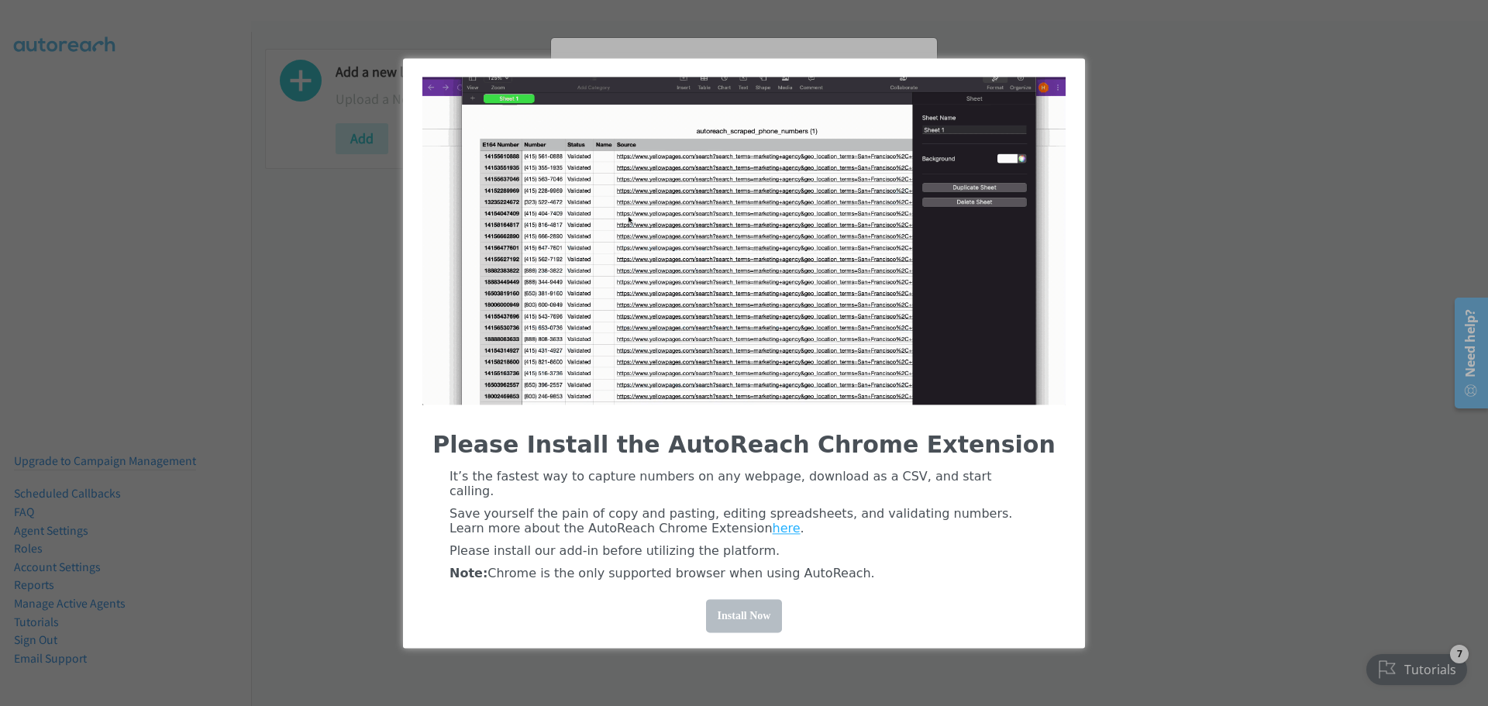 Image resolution: width=1488 pixels, height=706 pixels. Describe the element at coordinates (744, 240) in the screenshot. I see `img: 4225964209764411.gif` at that location.